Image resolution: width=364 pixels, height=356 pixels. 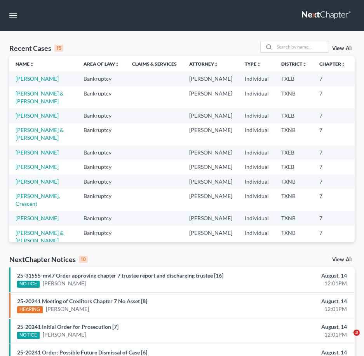 I want to click on a: Area of Lawunfold_more, so click(x=101, y=64).